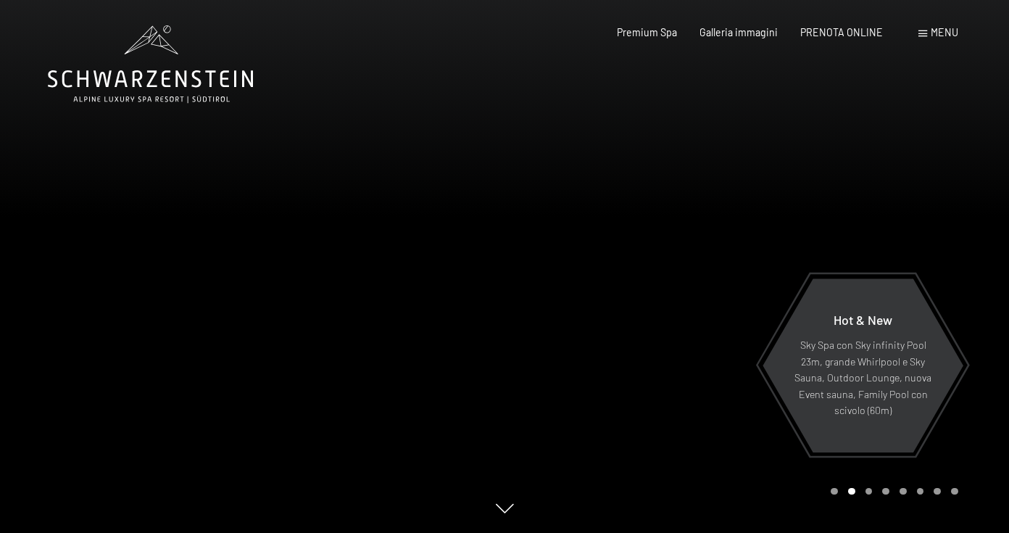 This screenshot has height=533, width=1009. I want to click on div: Carousel Page 5, so click(903, 491).